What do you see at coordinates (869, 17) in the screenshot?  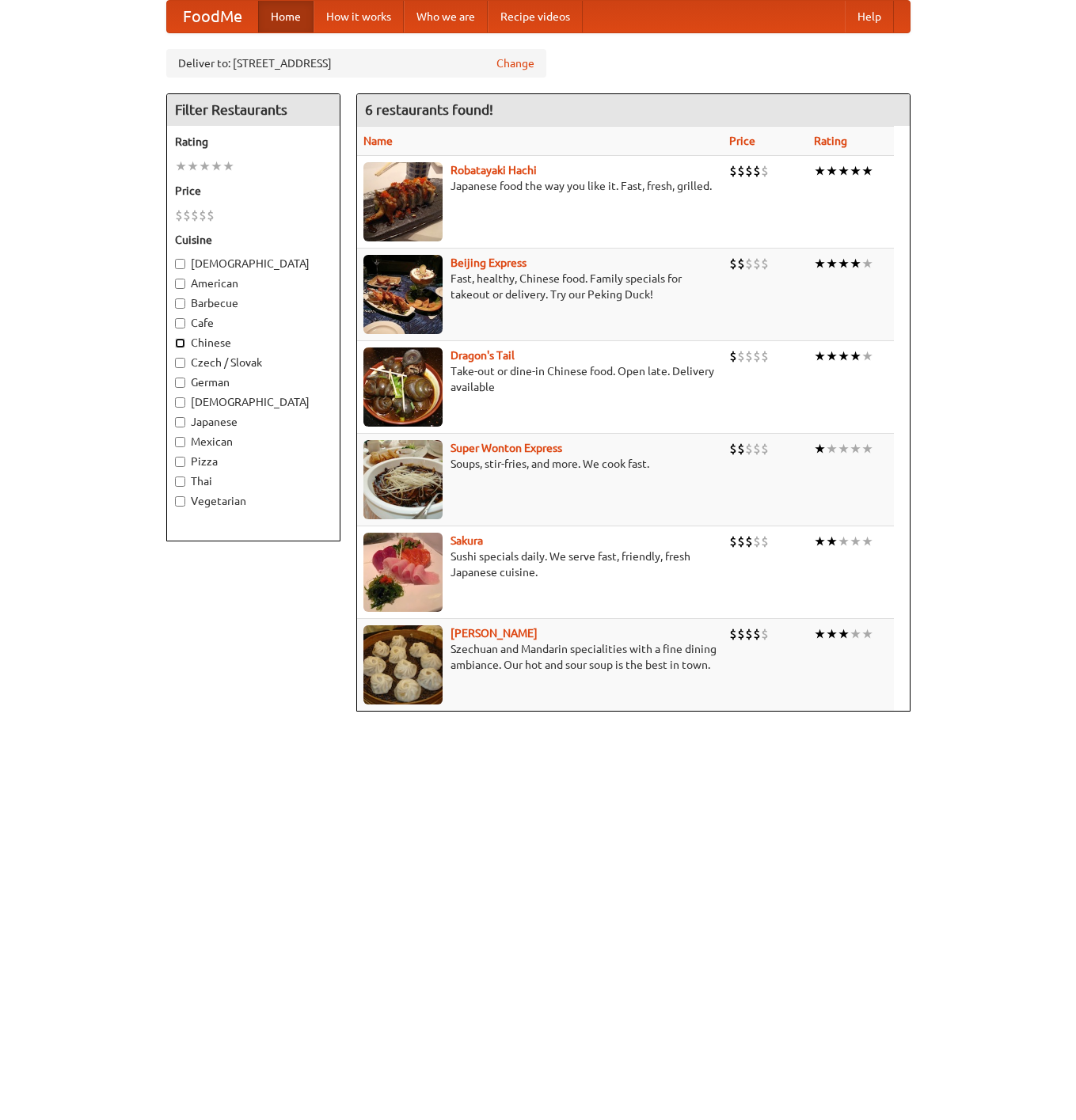 I see `a: Help` at bounding box center [869, 17].